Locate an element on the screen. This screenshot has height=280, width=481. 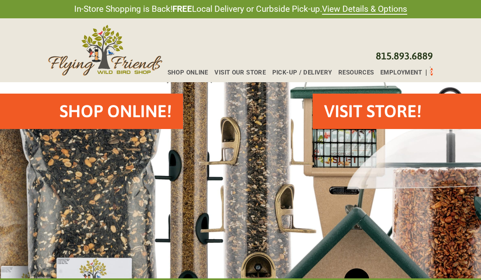
a: Resources is located at coordinates (352, 73).